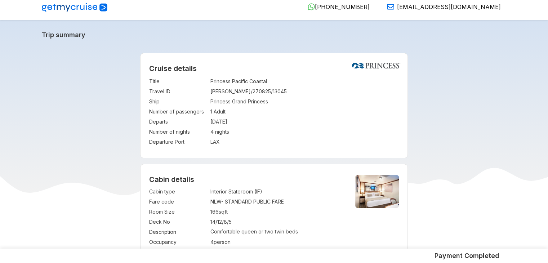 This screenshot has height=263, width=548. What do you see at coordinates (274, 35) in the screenshot?
I see `a: Trip summary` at bounding box center [274, 35].